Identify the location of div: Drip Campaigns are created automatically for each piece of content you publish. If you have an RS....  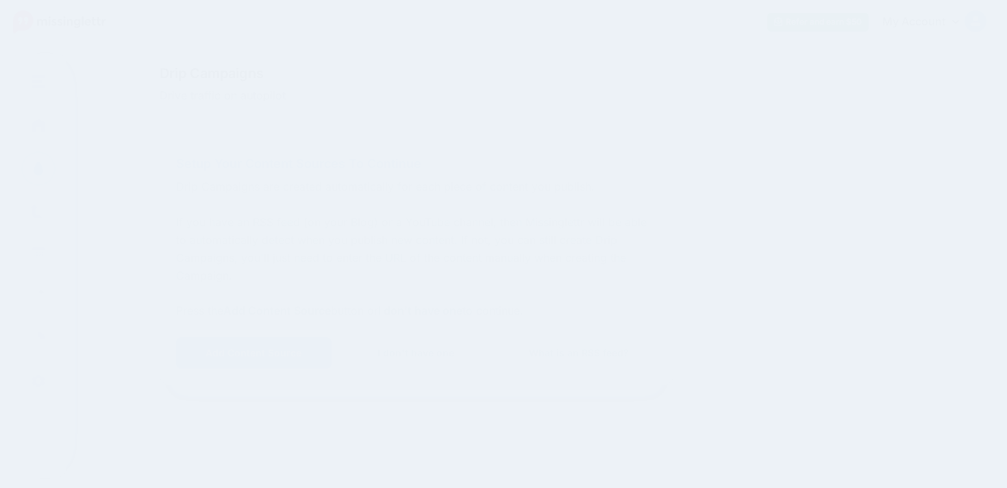
(417, 262).